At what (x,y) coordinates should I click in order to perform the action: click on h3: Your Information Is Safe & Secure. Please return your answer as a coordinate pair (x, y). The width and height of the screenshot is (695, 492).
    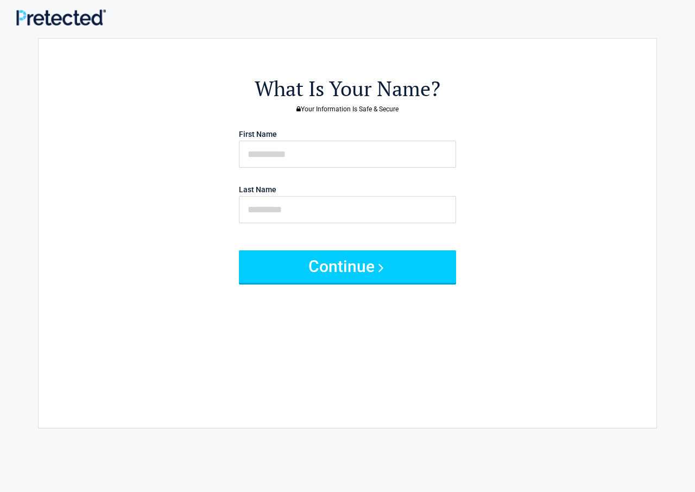
    Looking at the image, I should click on (348, 109).